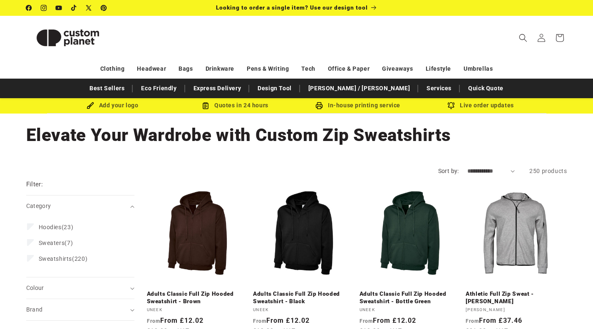 The image size is (593, 329). Describe the element at coordinates (112, 69) in the screenshot. I see `a: Clothing` at that location.